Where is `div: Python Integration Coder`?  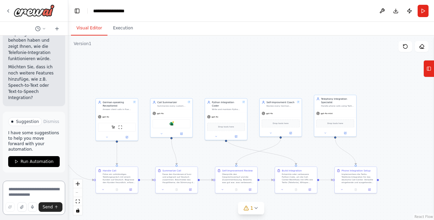 div: Python Integration Coder is located at coordinates (226, 104).